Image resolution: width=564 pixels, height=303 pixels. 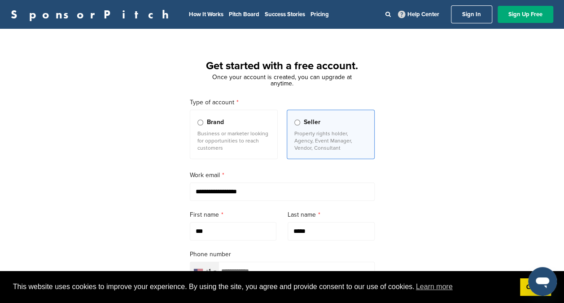 I want to click on label: Type of account, so click(x=282, y=102).